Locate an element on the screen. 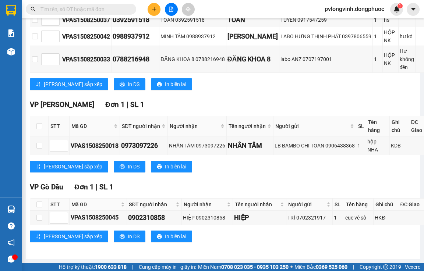  div: 0988937912 is located at coordinates (135, 36).